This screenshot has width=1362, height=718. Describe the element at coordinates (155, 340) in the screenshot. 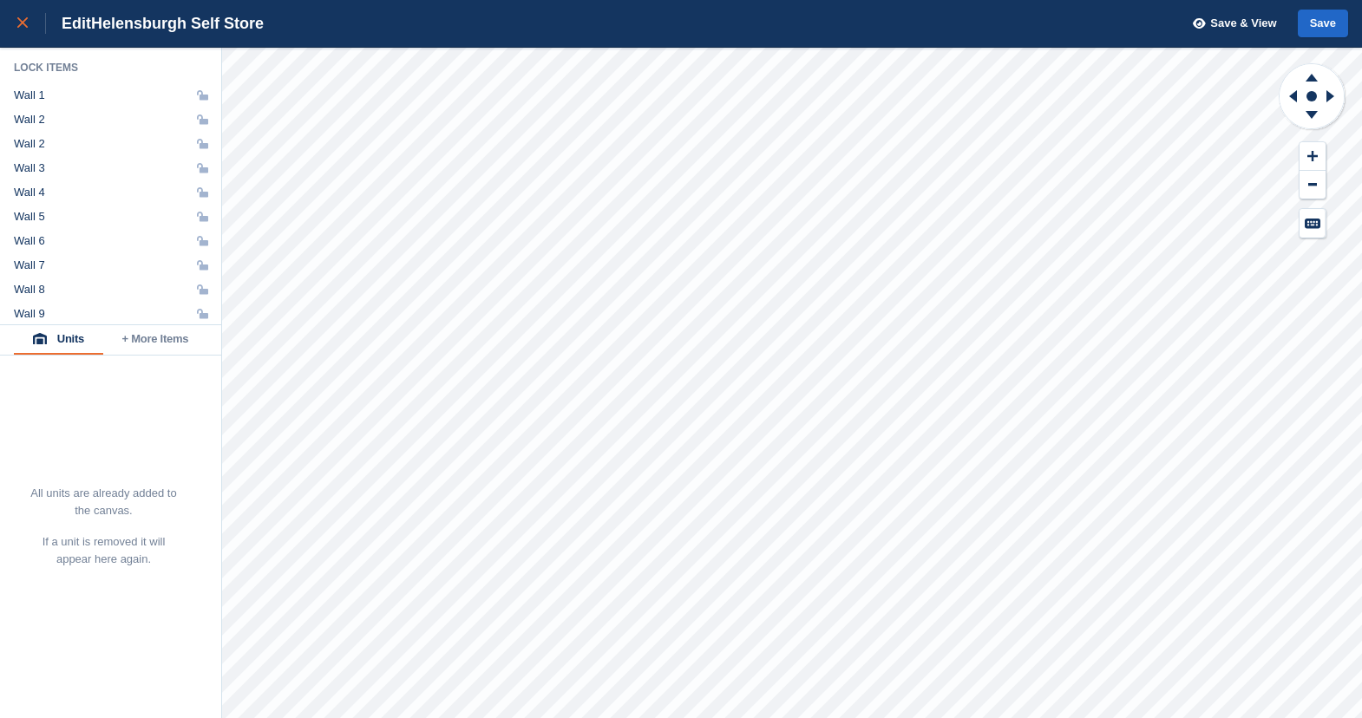

I see `button: + More Items` at that location.